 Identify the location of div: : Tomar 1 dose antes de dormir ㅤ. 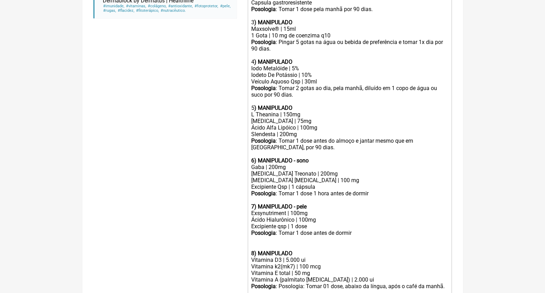
(349, 236).